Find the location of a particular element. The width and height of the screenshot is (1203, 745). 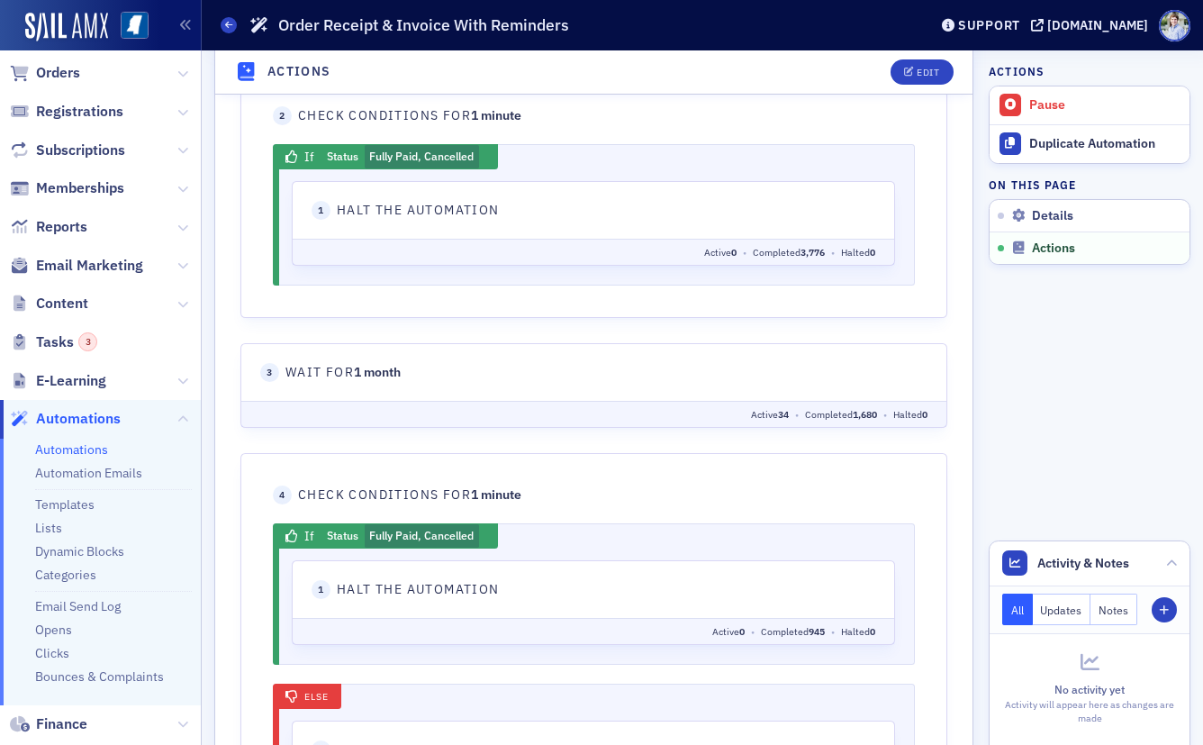

a: Dynamic Blocks is located at coordinates (79, 551).